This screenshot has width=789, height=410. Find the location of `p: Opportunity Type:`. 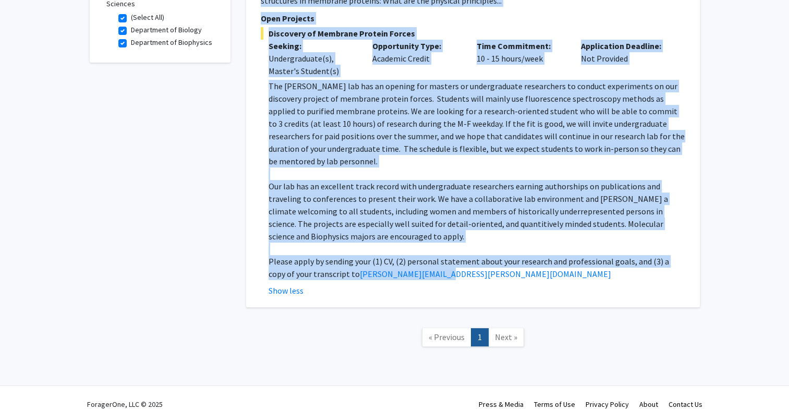

p: Opportunity Type: is located at coordinates (416, 46).